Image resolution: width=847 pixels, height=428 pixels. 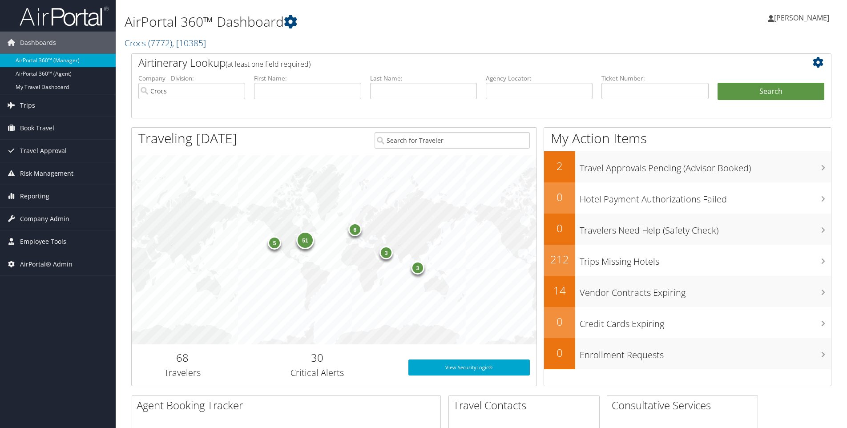 I want to click on label: Company - Division:, so click(x=192, y=78).